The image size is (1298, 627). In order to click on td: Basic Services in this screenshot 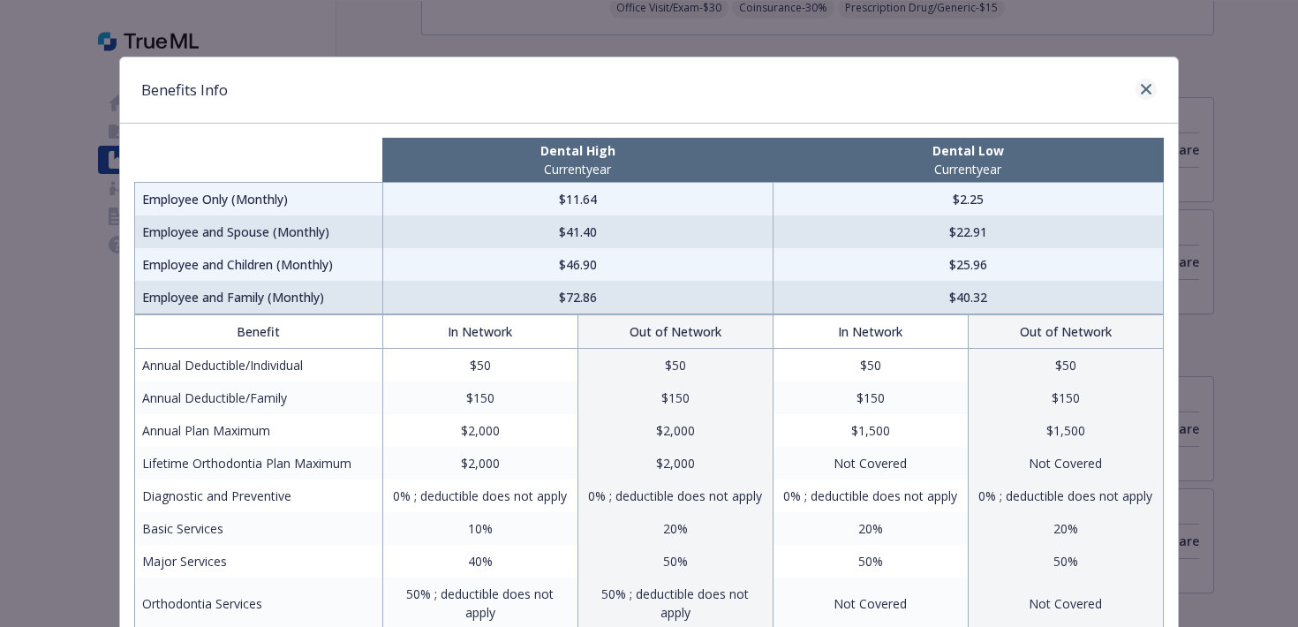, I will do `click(259, 528)`.